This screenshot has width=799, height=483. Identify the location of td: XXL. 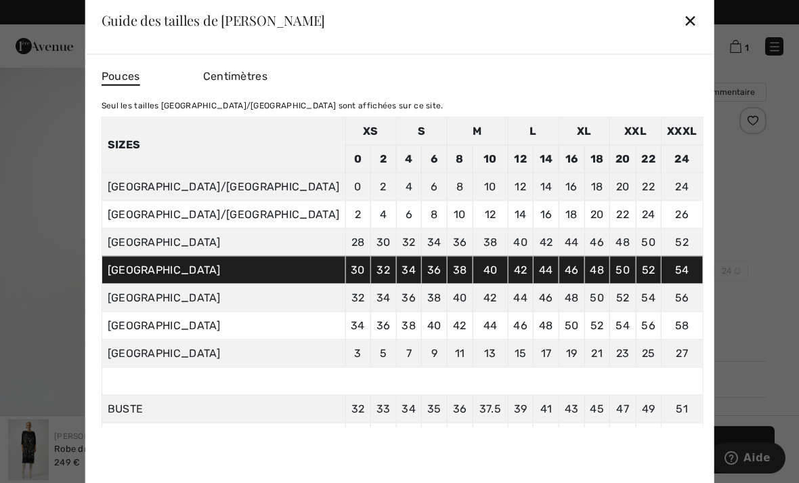
(635, 131).